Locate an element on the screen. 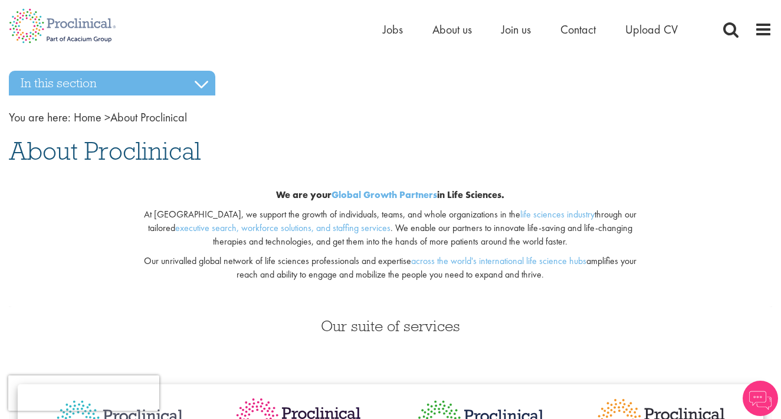 The width and height of the screenshot is (781, 419). span: Upload CV is located at coordinates (651, 29).